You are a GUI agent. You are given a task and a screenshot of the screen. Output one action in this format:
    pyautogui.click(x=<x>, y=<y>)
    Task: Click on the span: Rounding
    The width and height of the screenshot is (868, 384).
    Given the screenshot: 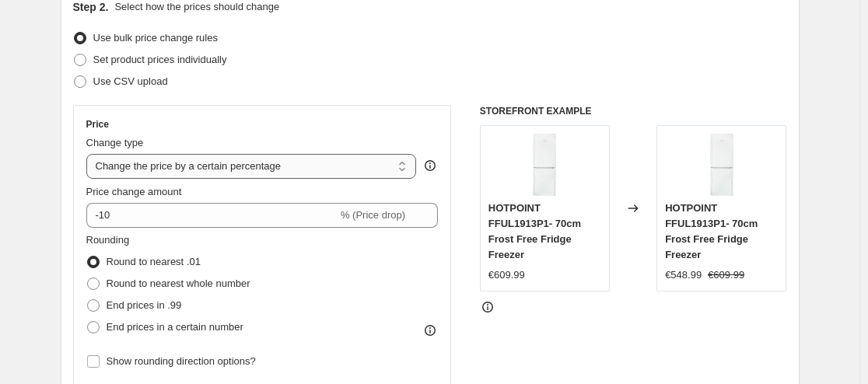 What is the action you would take?
    pyautogui.click(x=108, y=239)
    